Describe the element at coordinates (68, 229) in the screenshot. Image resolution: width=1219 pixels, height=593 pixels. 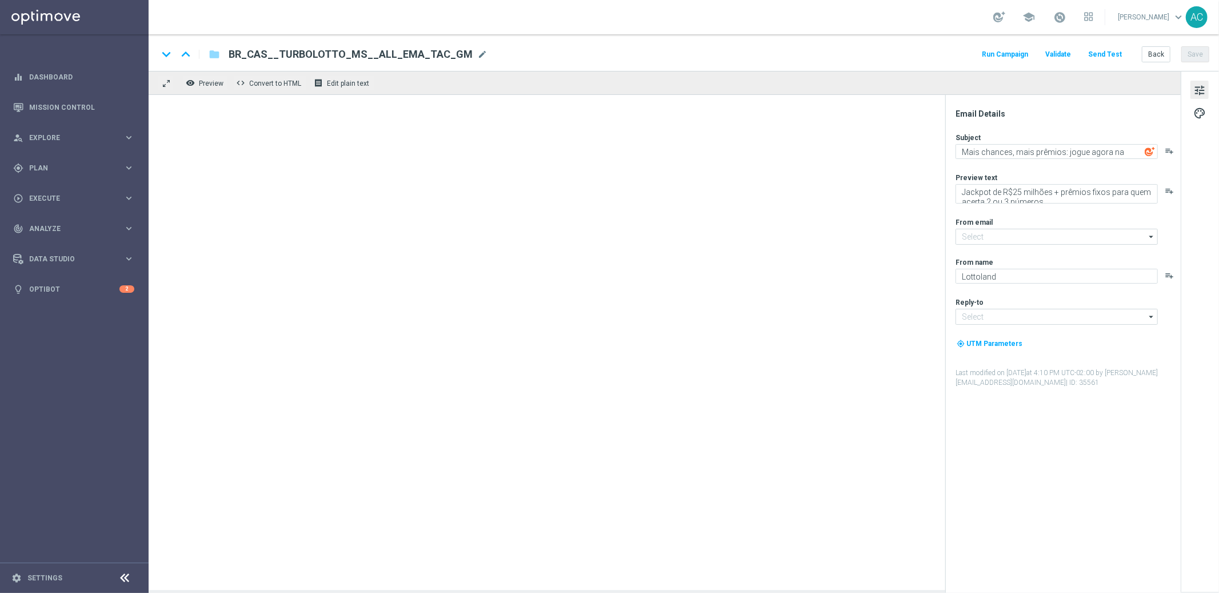
I see `div: Analyze` at that location.